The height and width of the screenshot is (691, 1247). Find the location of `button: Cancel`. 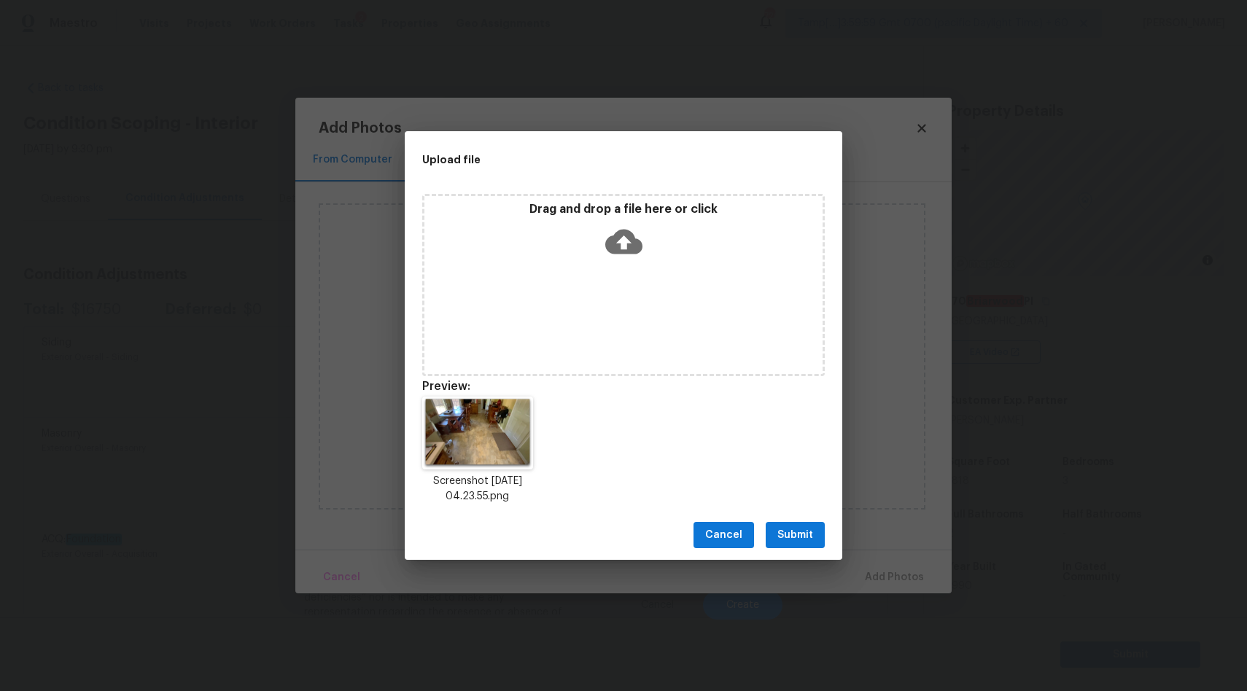

button: Cancel is located at coordinates (723, 535).